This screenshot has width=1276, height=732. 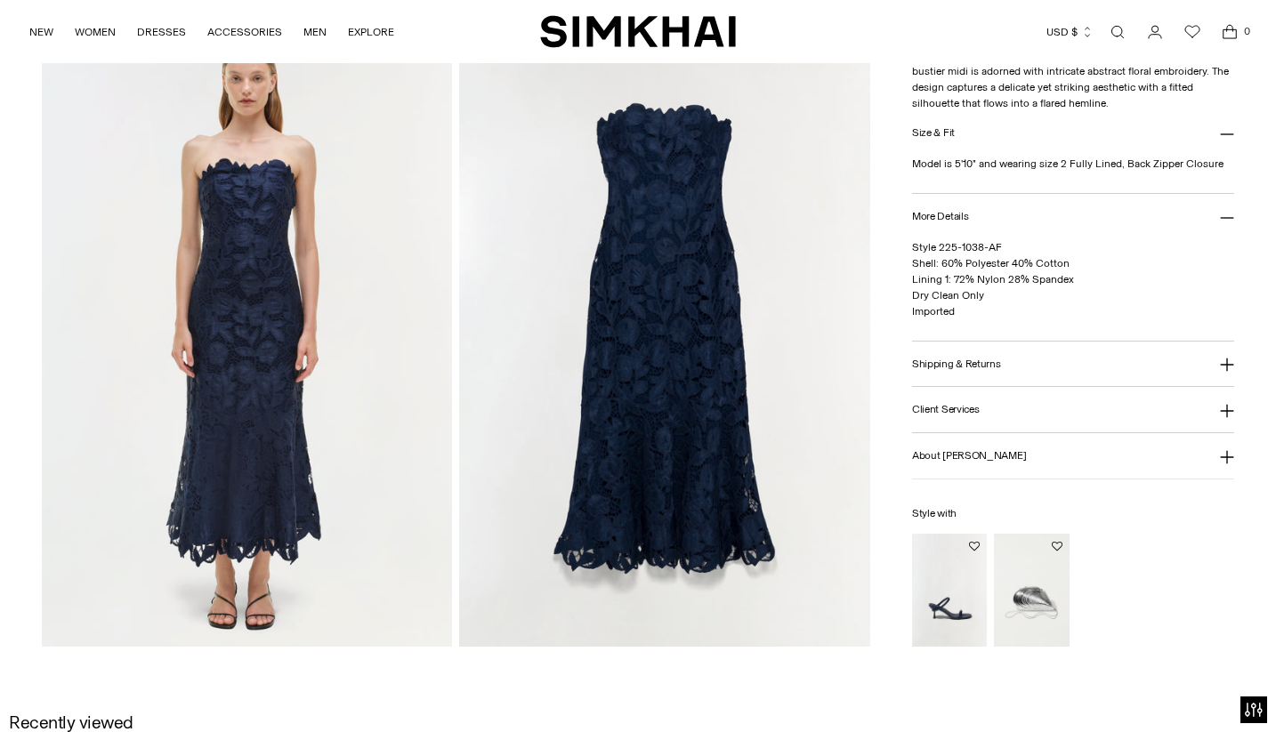 I want to click on h2: Recently viewed, so click(x=71, y=722).